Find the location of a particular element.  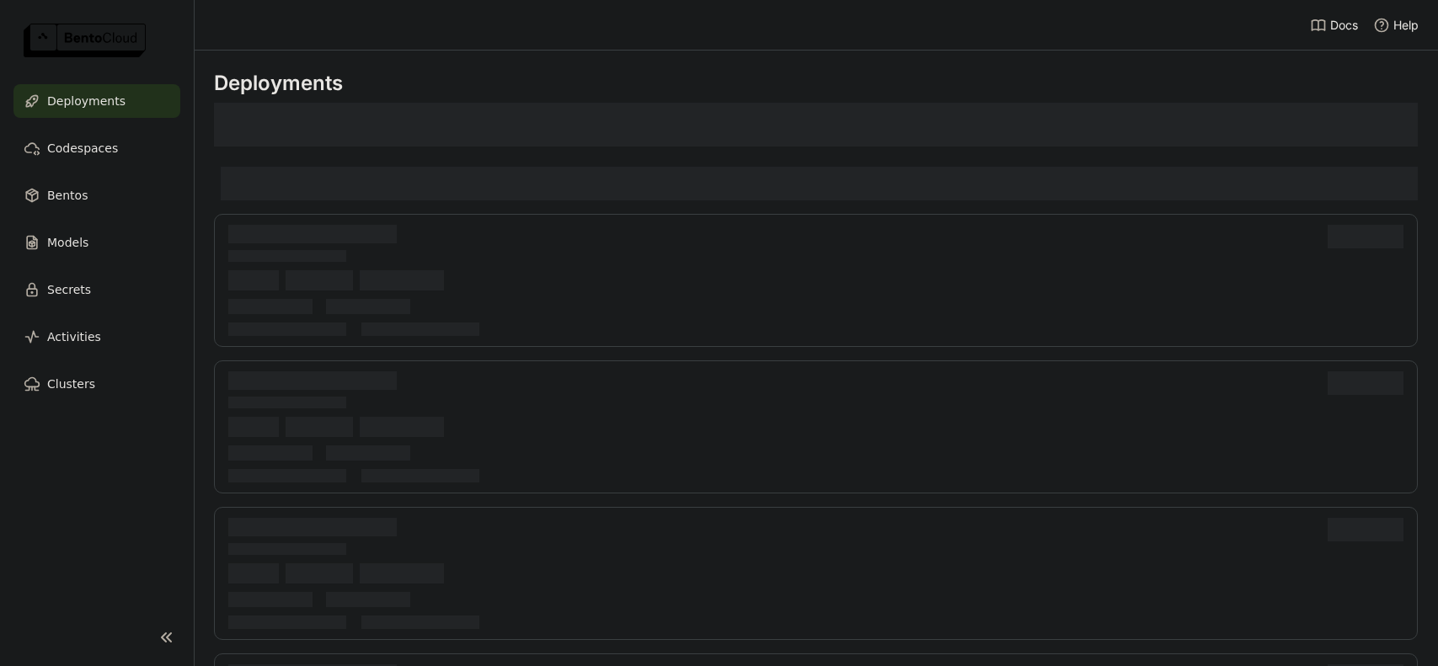

span: Codespaces is located at coordinates (83, 148).